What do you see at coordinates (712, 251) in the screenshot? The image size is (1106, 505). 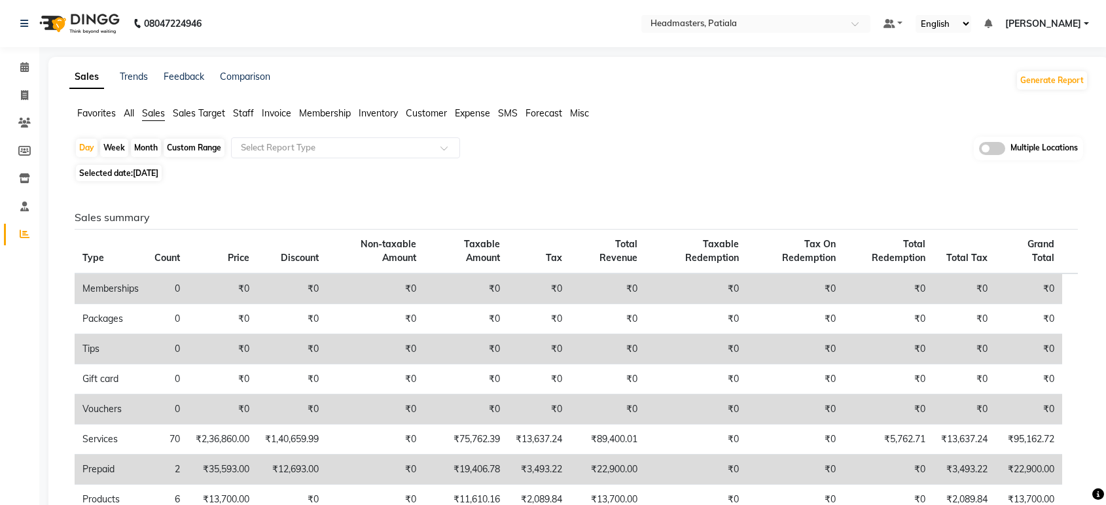 I see `span: Taxable Redemption` at bounding box center [712, 251].